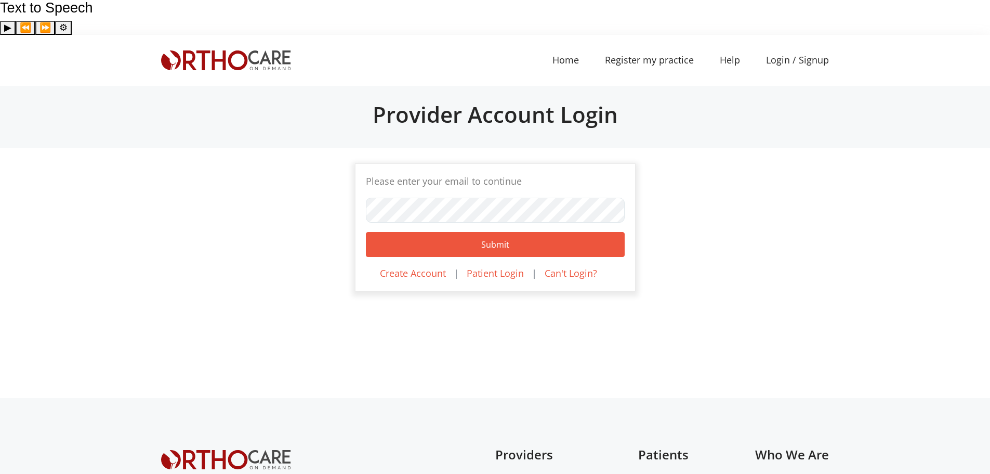 This screenshot has width=990, height=474. What do you see at coordinates (792, 454) in the screenshot?
I see `h5: Who We Are` at bounding box center [792, 454].